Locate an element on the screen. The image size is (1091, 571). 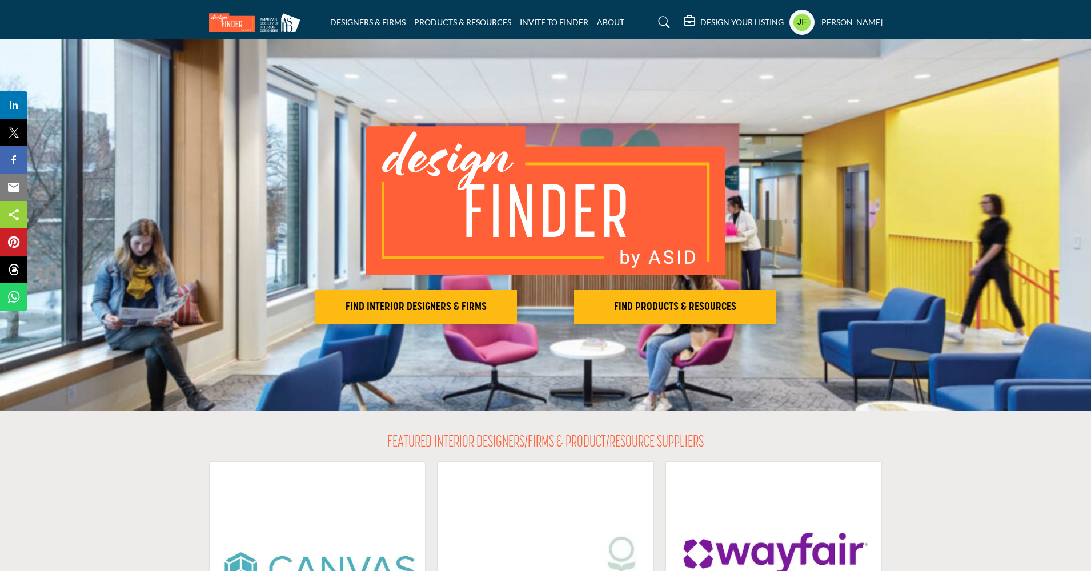
h5: DESIGN YOUR LISTING is located at coordinates (742, 22).